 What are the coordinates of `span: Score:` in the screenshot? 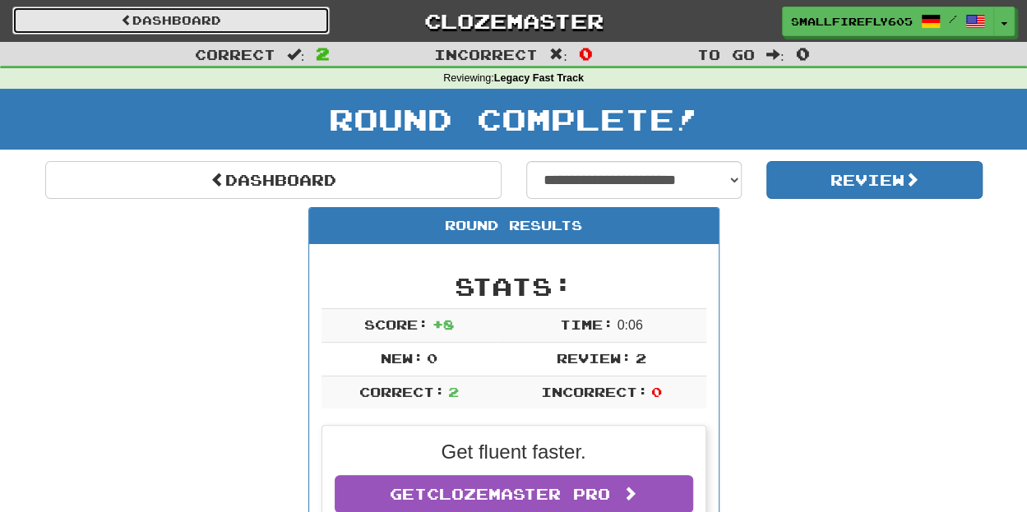 It's located at (396, 324).